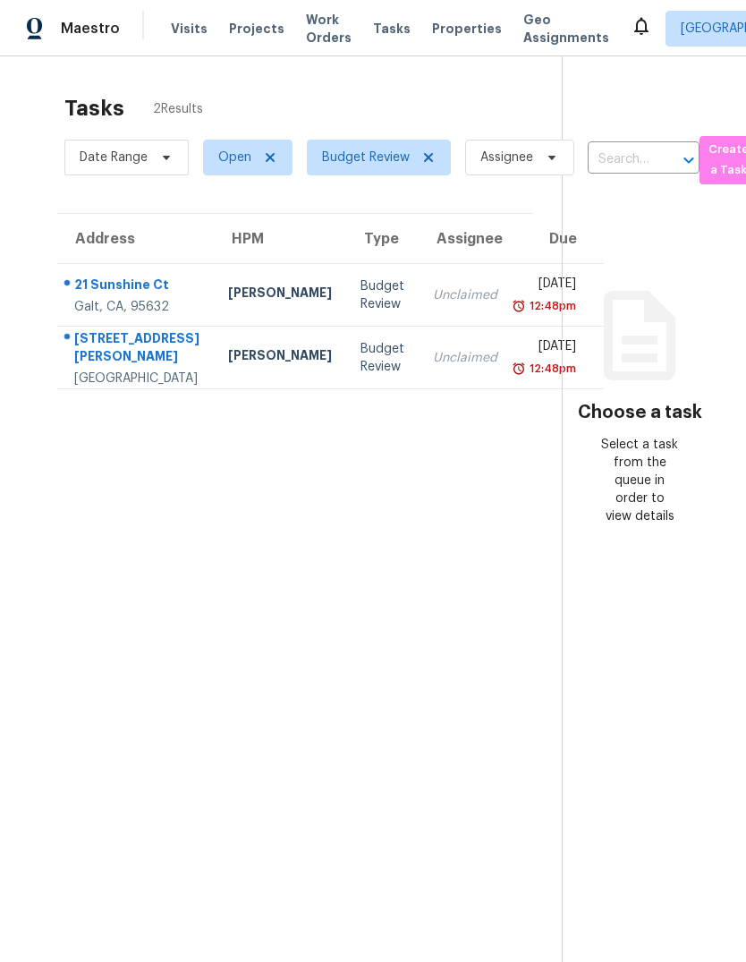 This screenshot has width=746, height=962. I want to click on span: Properties, so click(467, 29).